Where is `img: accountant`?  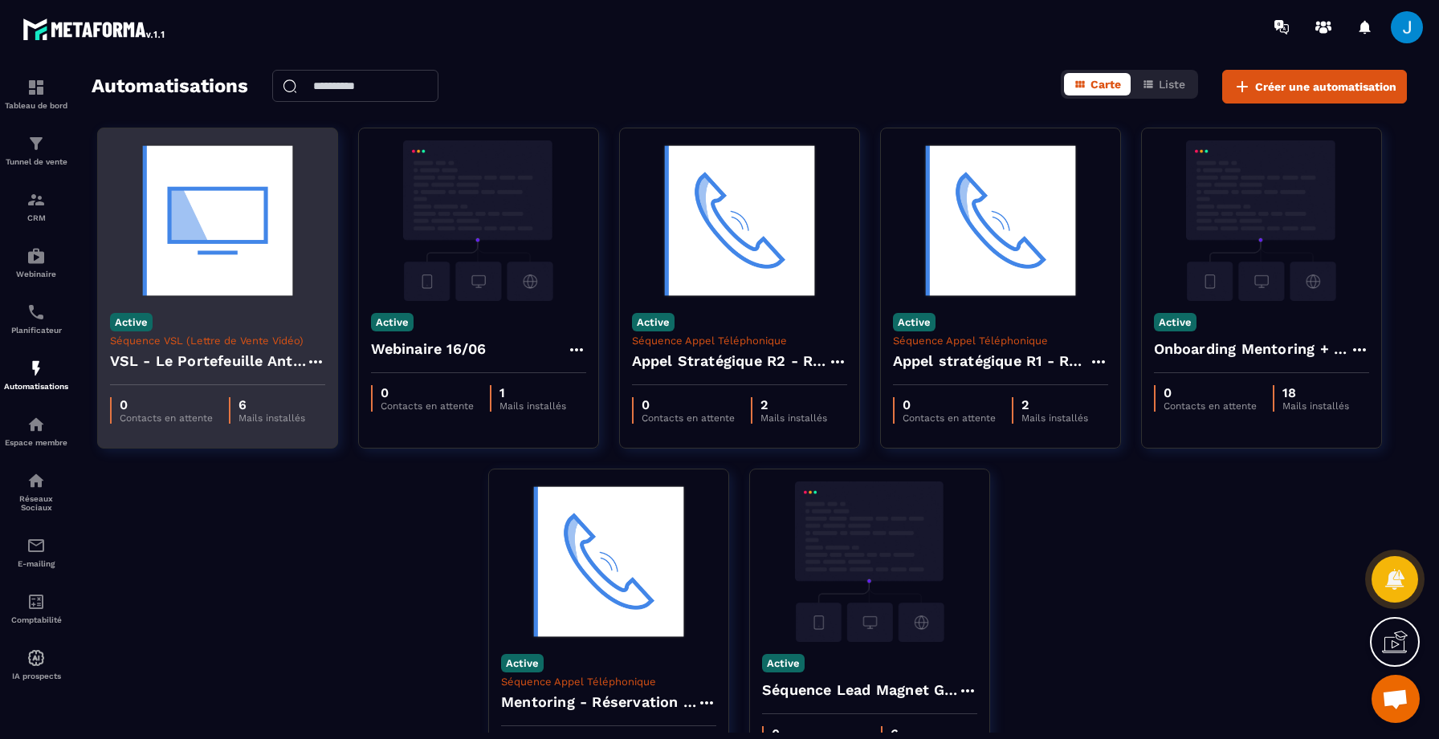
img: accountant is located at coordinates (36, 602).